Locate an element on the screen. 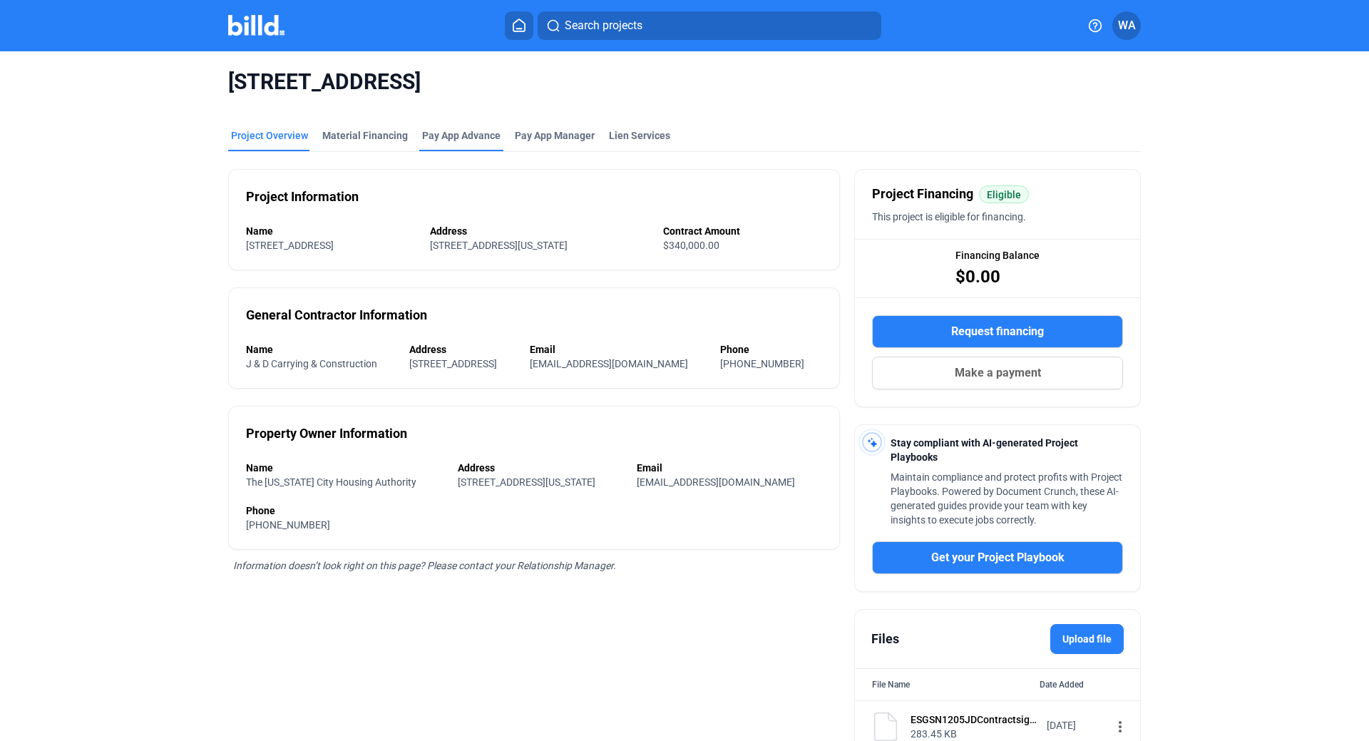 This screenshot has height=741, width=1369. div: Lien Services is located at coordinates (640, 136).